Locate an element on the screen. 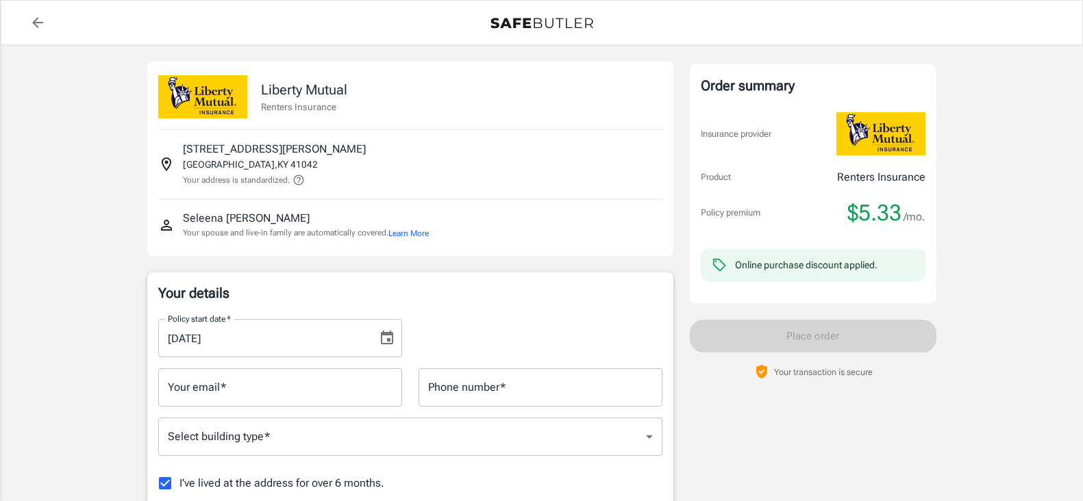  button: Learn More is located at coordinates (408, 234).